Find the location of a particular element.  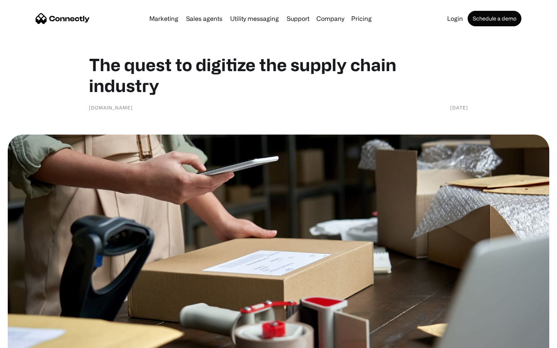

a: Support is located at coordinates (298, 19).